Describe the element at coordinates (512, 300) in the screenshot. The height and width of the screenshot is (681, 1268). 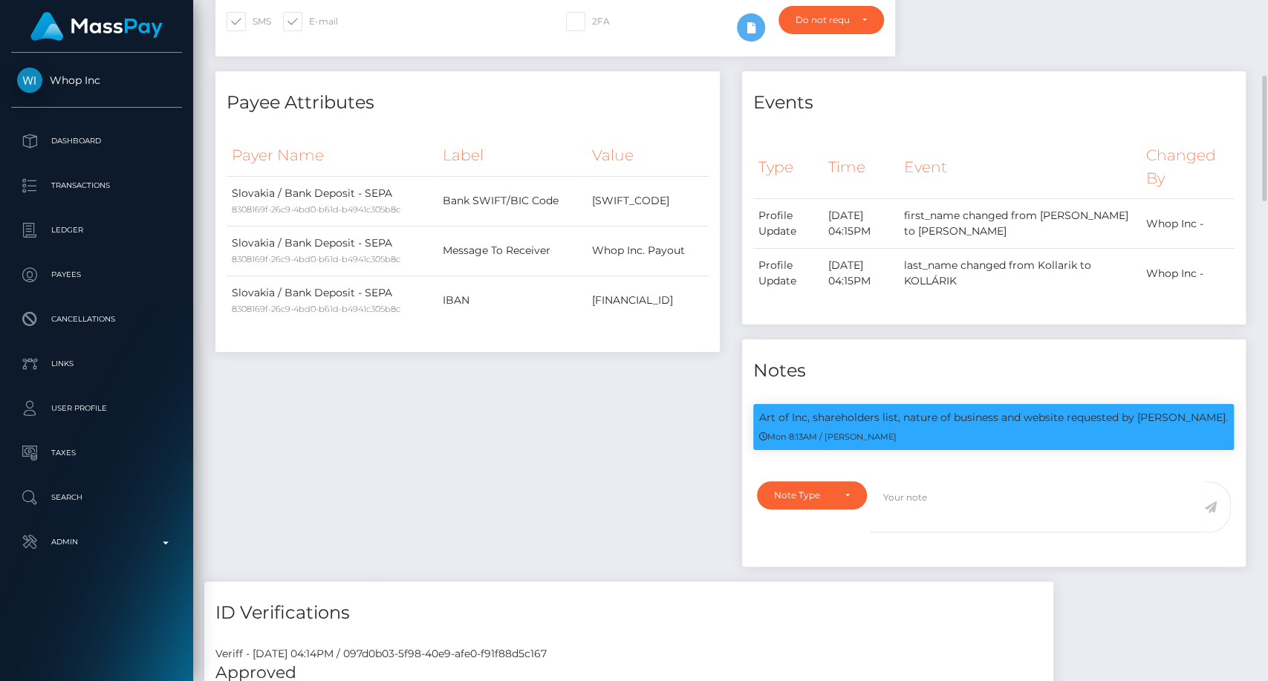
I see `td: IBAN` at that location.